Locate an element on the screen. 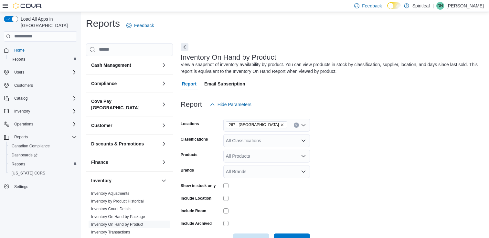 This screenshot has width=489, height=238. h3: Inventory On Hand by Product is located at coordinates (228, 57).